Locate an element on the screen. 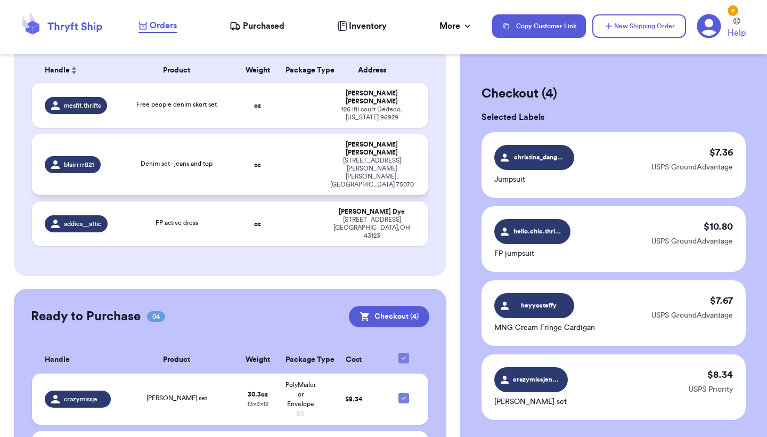 The width and height of the screenshot is (767, 437). strong: 30.3 oz is located at coordinates (258, 394).